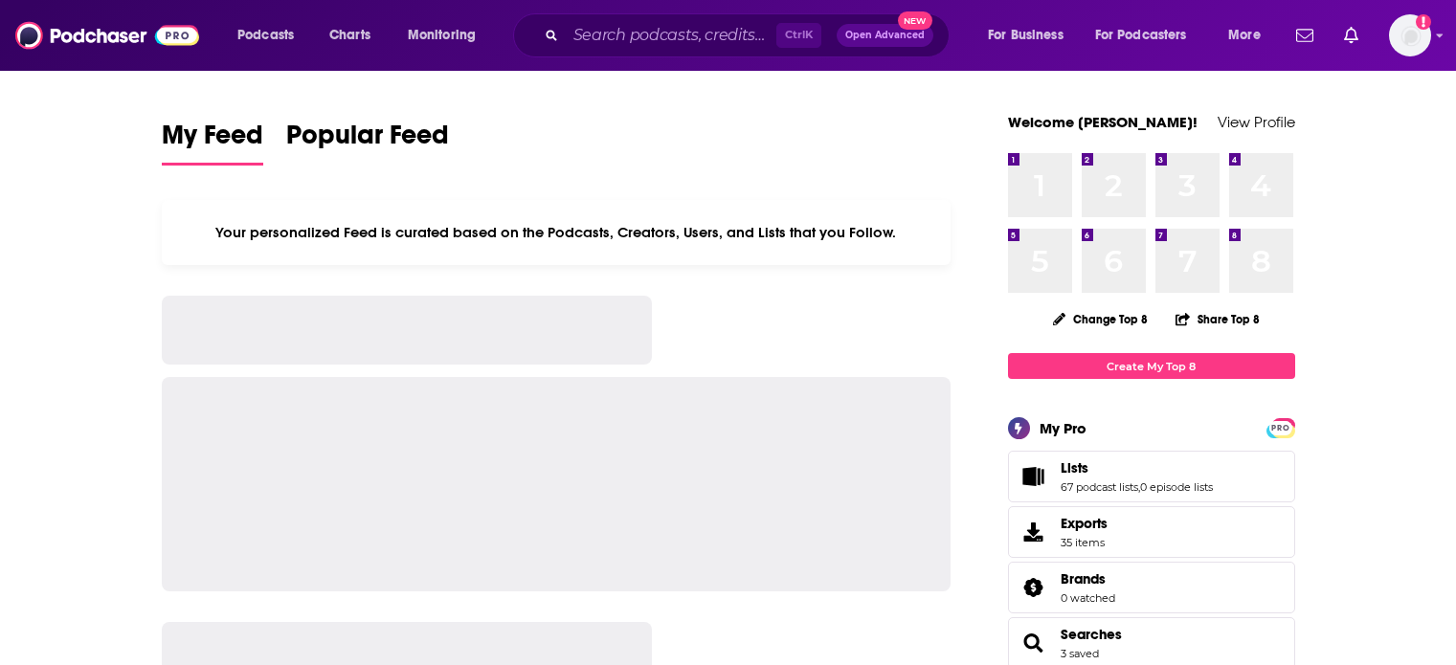 Image resolution: width=1456 pixels, height=665 pixels. I want to click on a: Create My Top 8, so click(1151, 366).